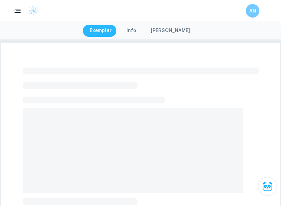 The image size is (281, 206). I want to click on button: AN, so click(253, 11).